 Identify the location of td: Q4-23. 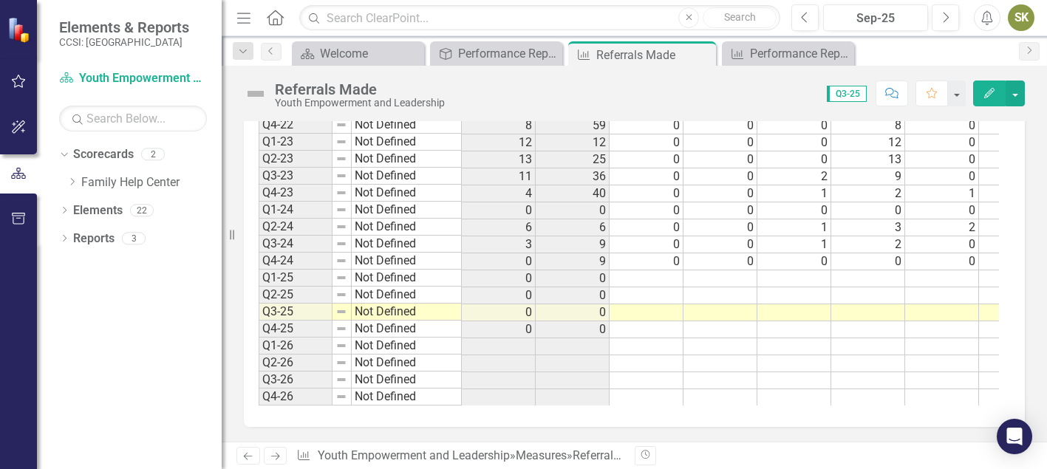
(296, 193).